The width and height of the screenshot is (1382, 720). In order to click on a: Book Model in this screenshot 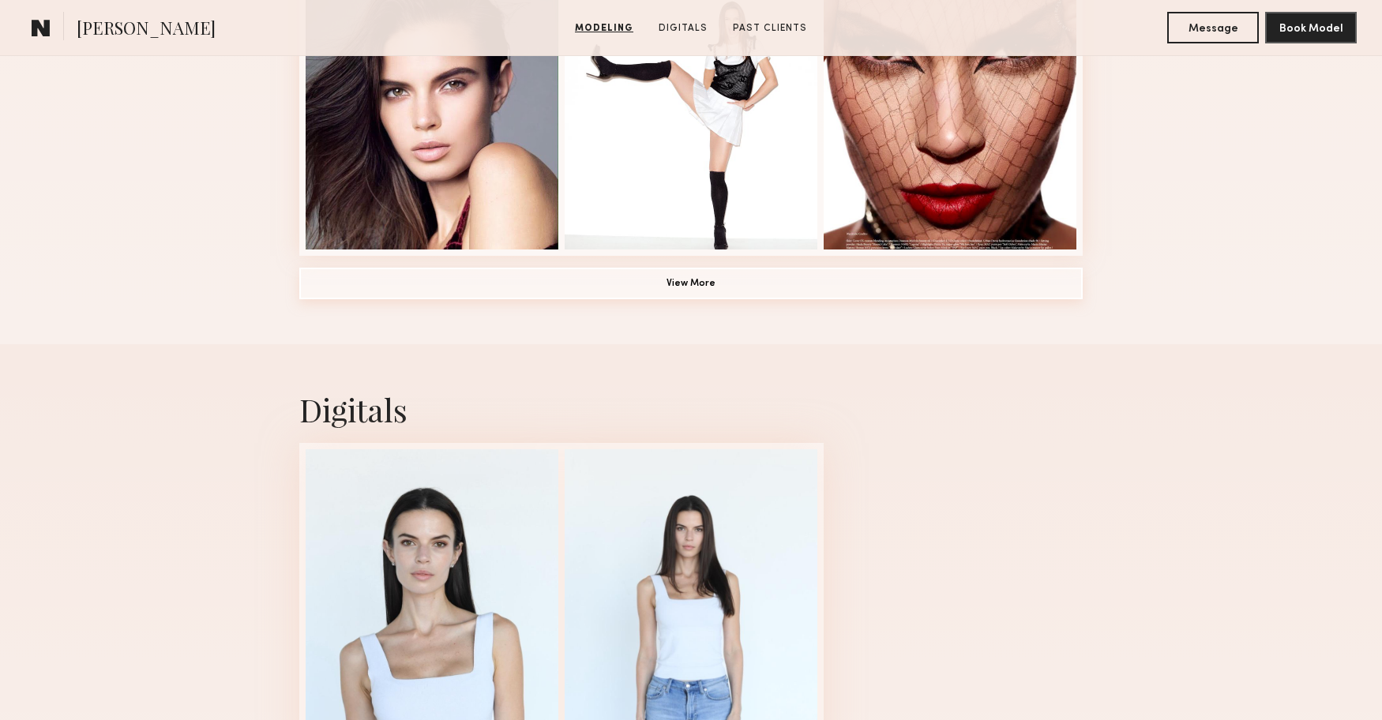, I will do `click(1311, 27)`.